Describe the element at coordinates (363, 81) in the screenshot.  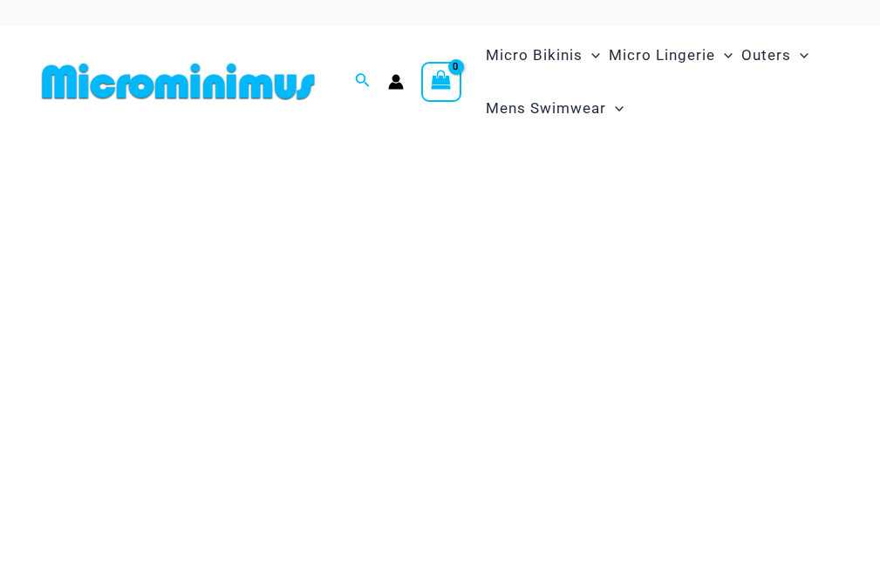
I see `a: Search icon link` at that location.